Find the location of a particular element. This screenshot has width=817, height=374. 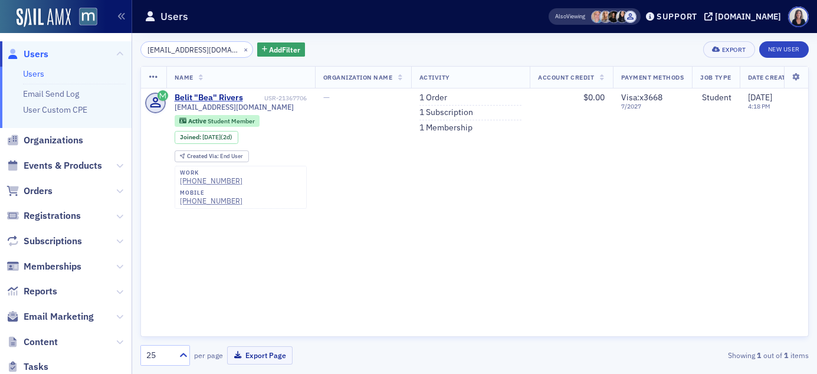

span: Dee Sullivan is located at coordinates (597, 17).